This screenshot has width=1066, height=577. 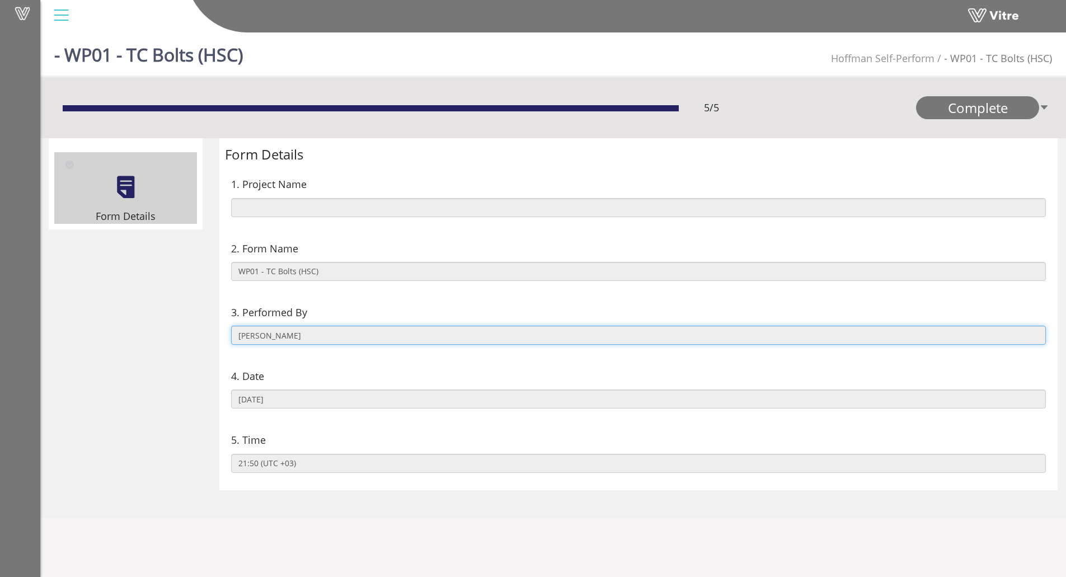 What do you see at coordinates (148, 51) in the screenshot?
I see `h1: - WP01 - TC Bolts (HSC)` at bounding box center [148, 51].